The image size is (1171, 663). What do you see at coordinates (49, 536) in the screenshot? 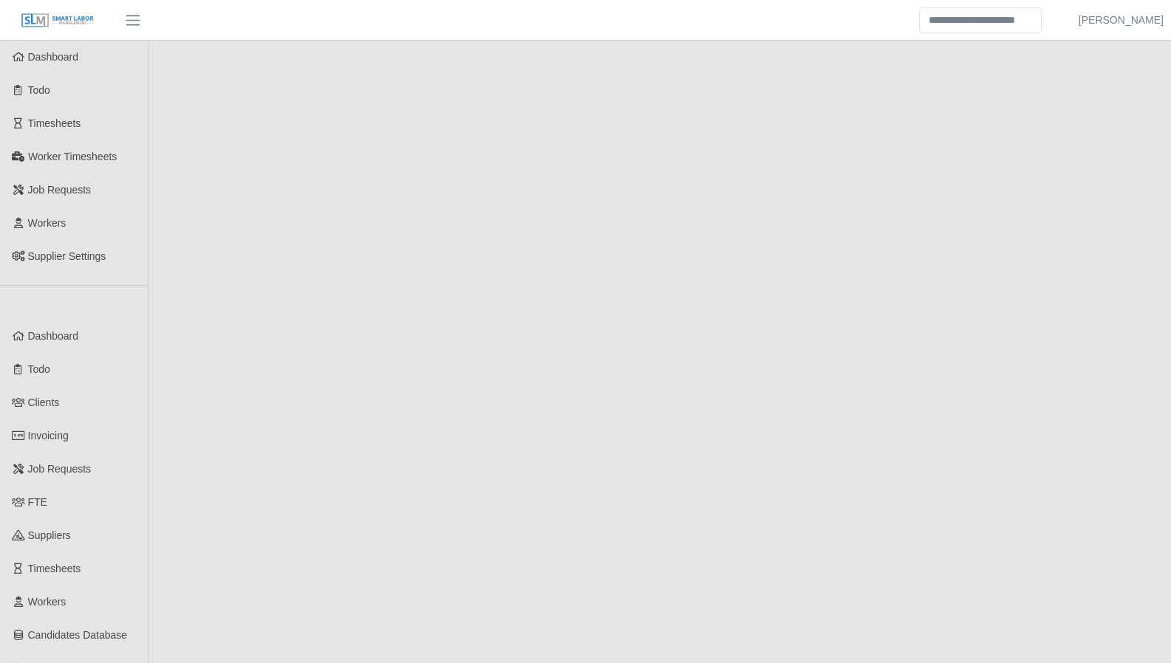
I see `span: Suppliers` at bounding box center [49, 536].